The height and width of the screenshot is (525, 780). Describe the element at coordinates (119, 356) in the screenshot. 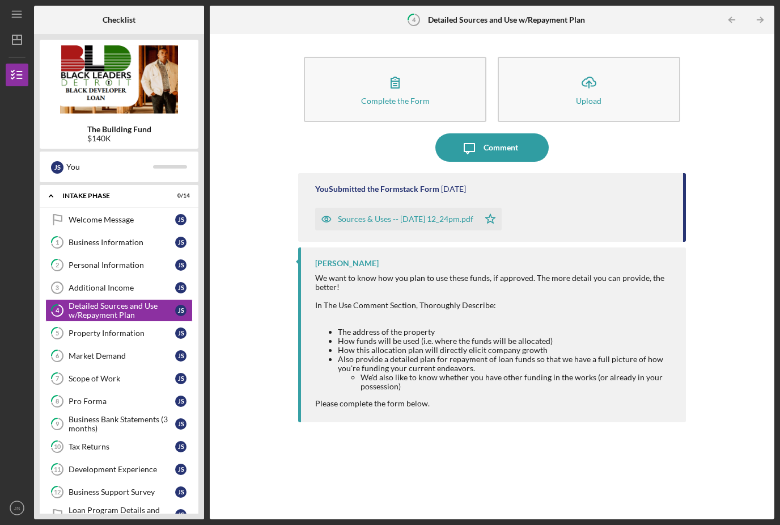

I see `a: 6Market DemandJS` at that location.